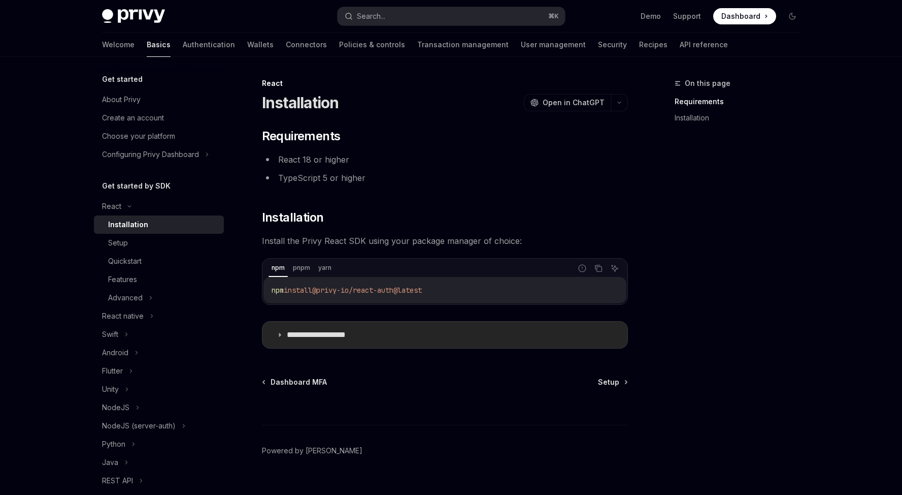 Image resolution: width=902 pixels, height=495 pixels. Describe the element at coordinates (302, 268) in the screenshot. I see `div: pnpm` at that location.